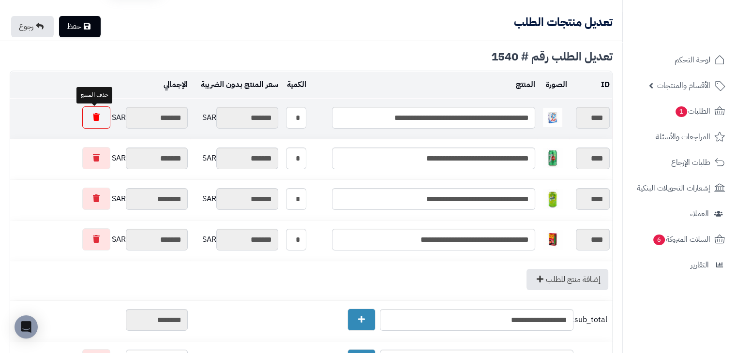  Describe the element at coordinates (679, 214) in the screenshot. I see `a: العملاء` at that location.